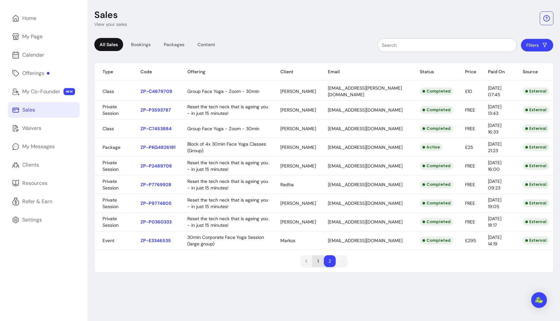  Describe the element at coordinates (141, 45) in the screenshot. I see `div: Bookings` at that location.